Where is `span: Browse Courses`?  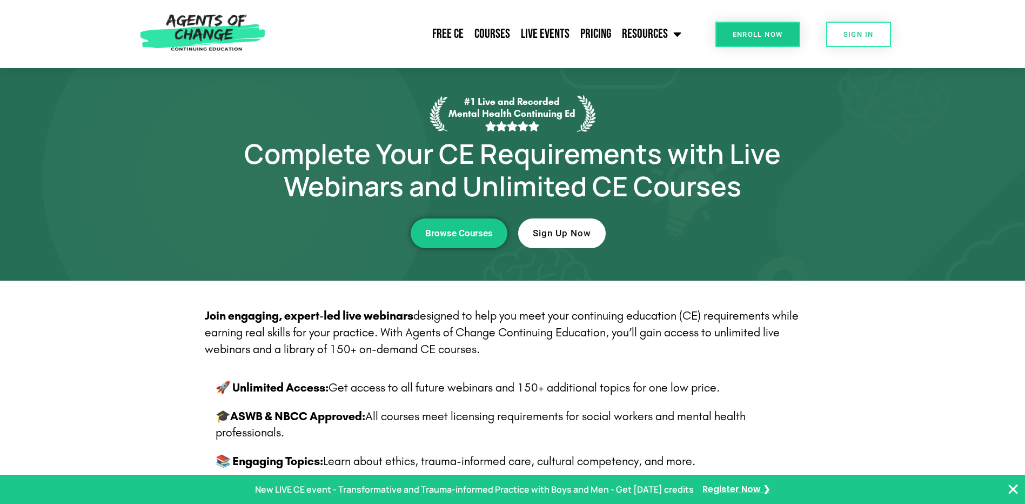 span: Browse Courses is located at coordinates (459, 233).